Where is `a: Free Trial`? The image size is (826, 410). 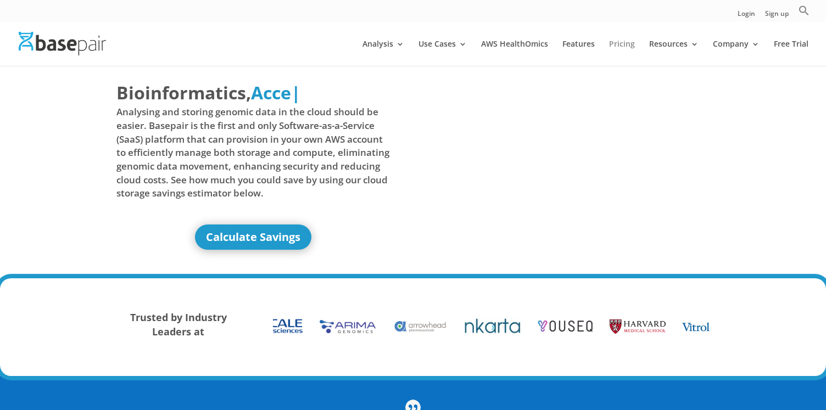
a: Free Trial is located at coordinates (791, 53).